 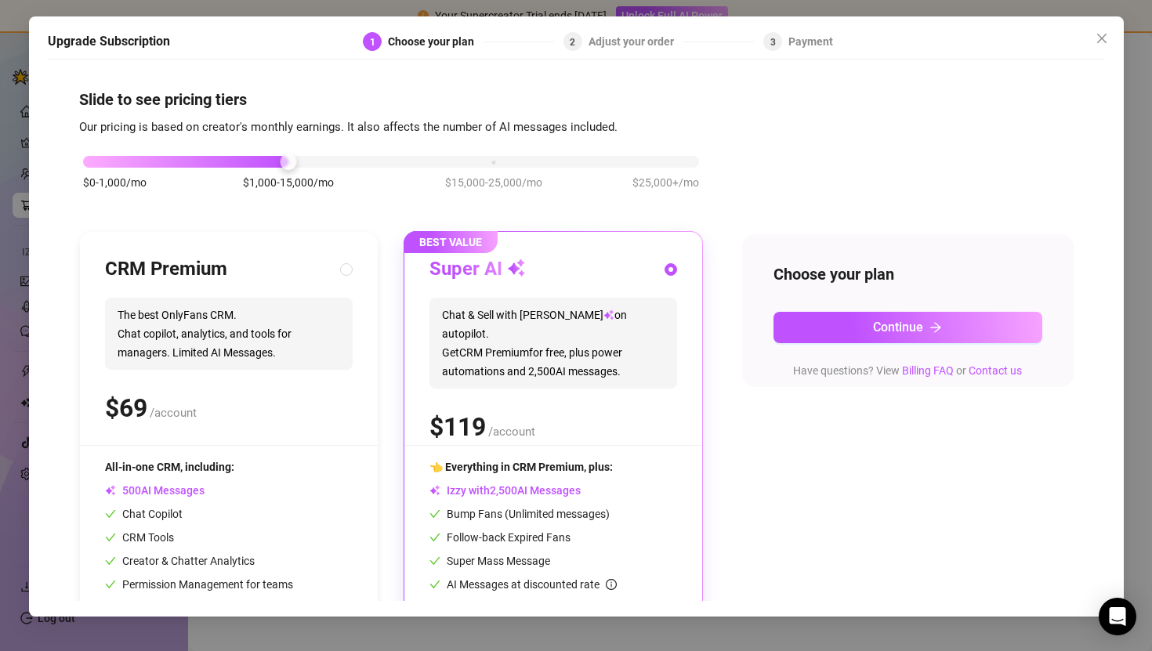 I want to click on span: Bump Fans (Unlimited messages), so click(x=520, y=514).